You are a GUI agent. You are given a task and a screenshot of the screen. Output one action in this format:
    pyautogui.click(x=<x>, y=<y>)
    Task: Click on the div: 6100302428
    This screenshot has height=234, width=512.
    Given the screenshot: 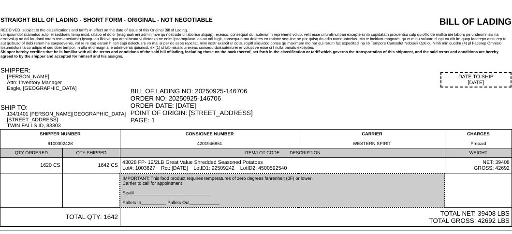 What is the action you would take?
    pyautogui.click(x=60, y=143)
    